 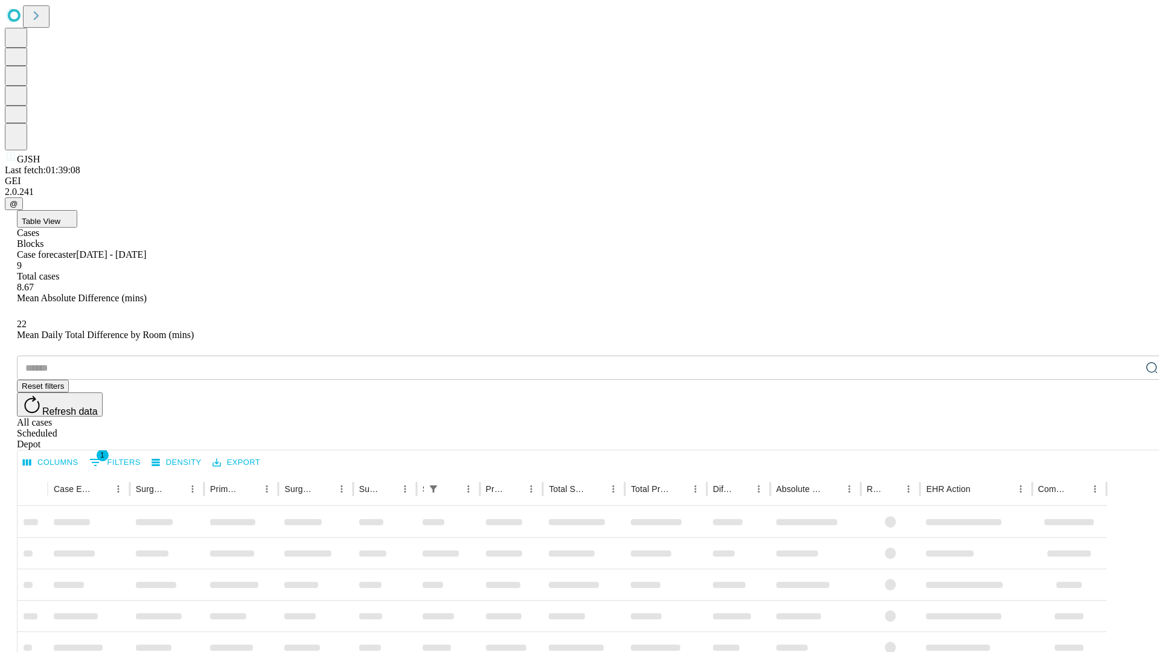 I want to click on div: Total Predicted Duration, so click(x=650, y=489).